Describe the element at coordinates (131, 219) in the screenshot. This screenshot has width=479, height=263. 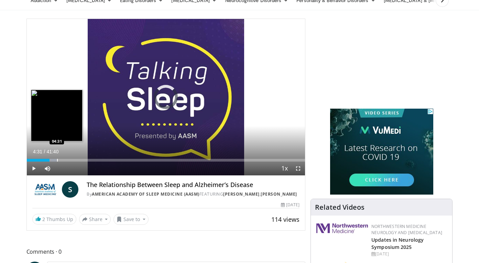
I see `button: Save to` at that location.